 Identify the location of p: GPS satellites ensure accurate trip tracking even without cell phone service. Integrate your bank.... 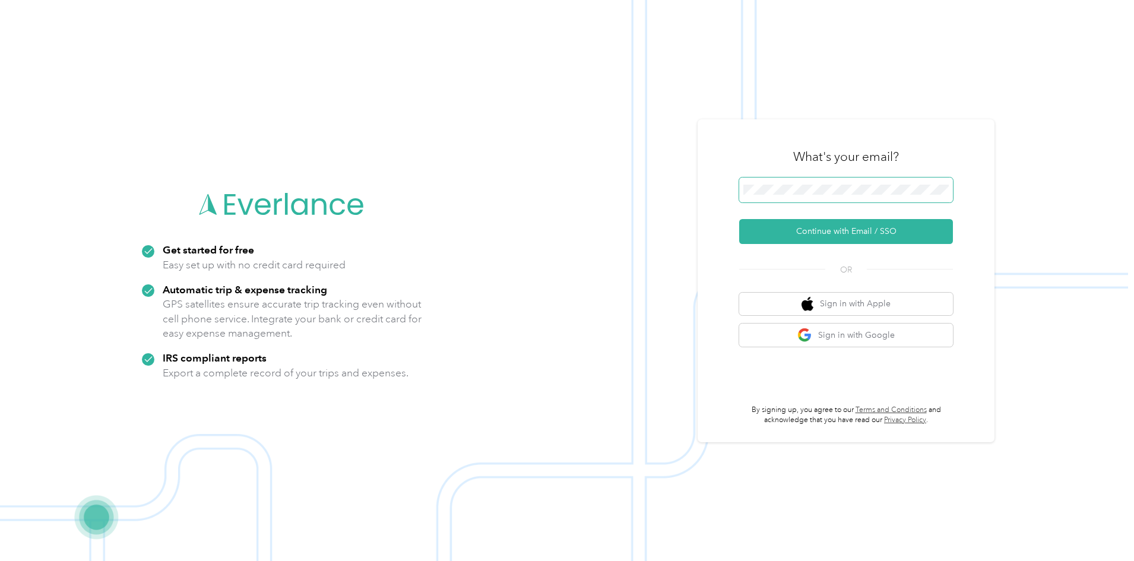
(292, 319).